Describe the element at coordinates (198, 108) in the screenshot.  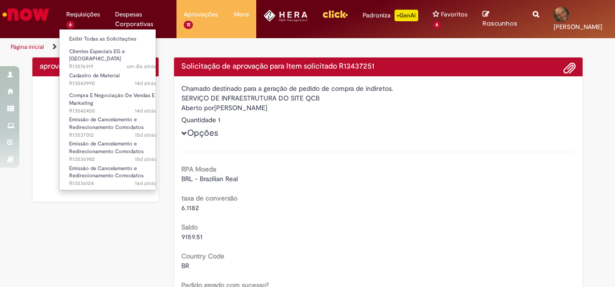
I see `label: Aberto por` at that location.